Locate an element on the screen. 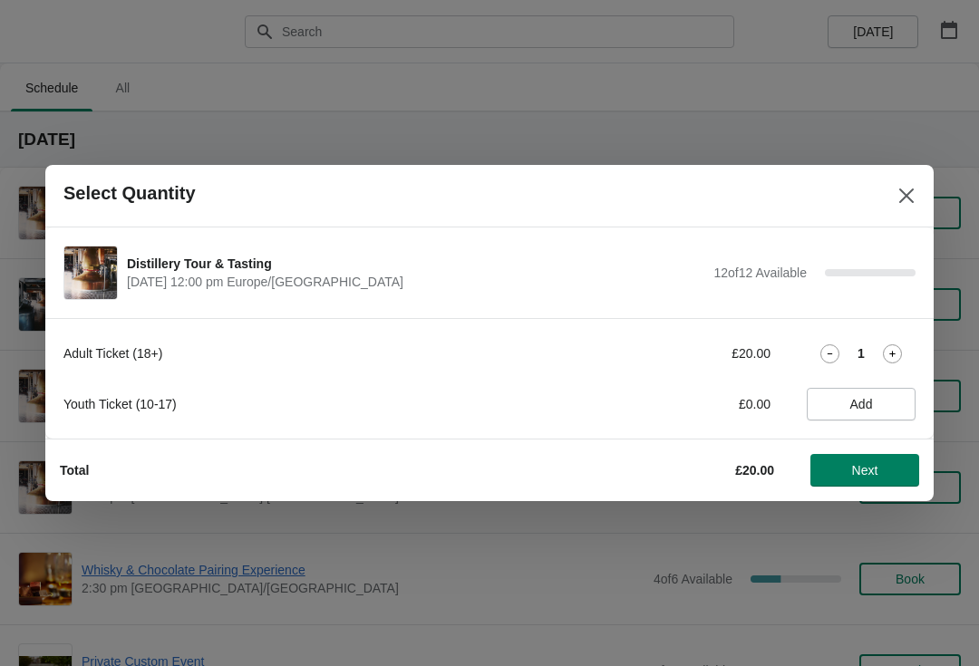 The height and width of the screenshot is (666, 979). div: £20.00 is located at coordinates (686, 353).